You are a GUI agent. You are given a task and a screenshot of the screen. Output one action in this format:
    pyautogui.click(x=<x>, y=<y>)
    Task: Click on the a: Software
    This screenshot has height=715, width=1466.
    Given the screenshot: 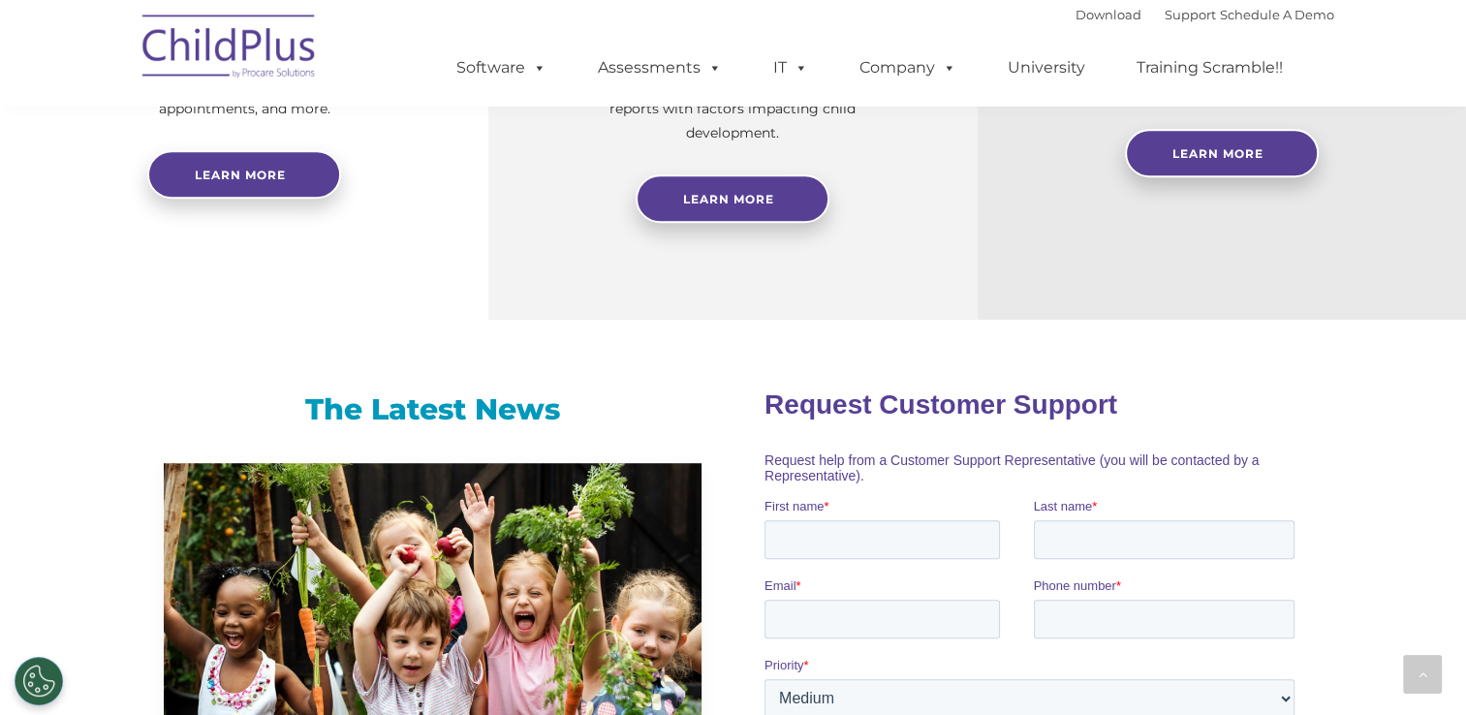 What is the action you would take?
    pyautogui.click(x=501, y=68)
    